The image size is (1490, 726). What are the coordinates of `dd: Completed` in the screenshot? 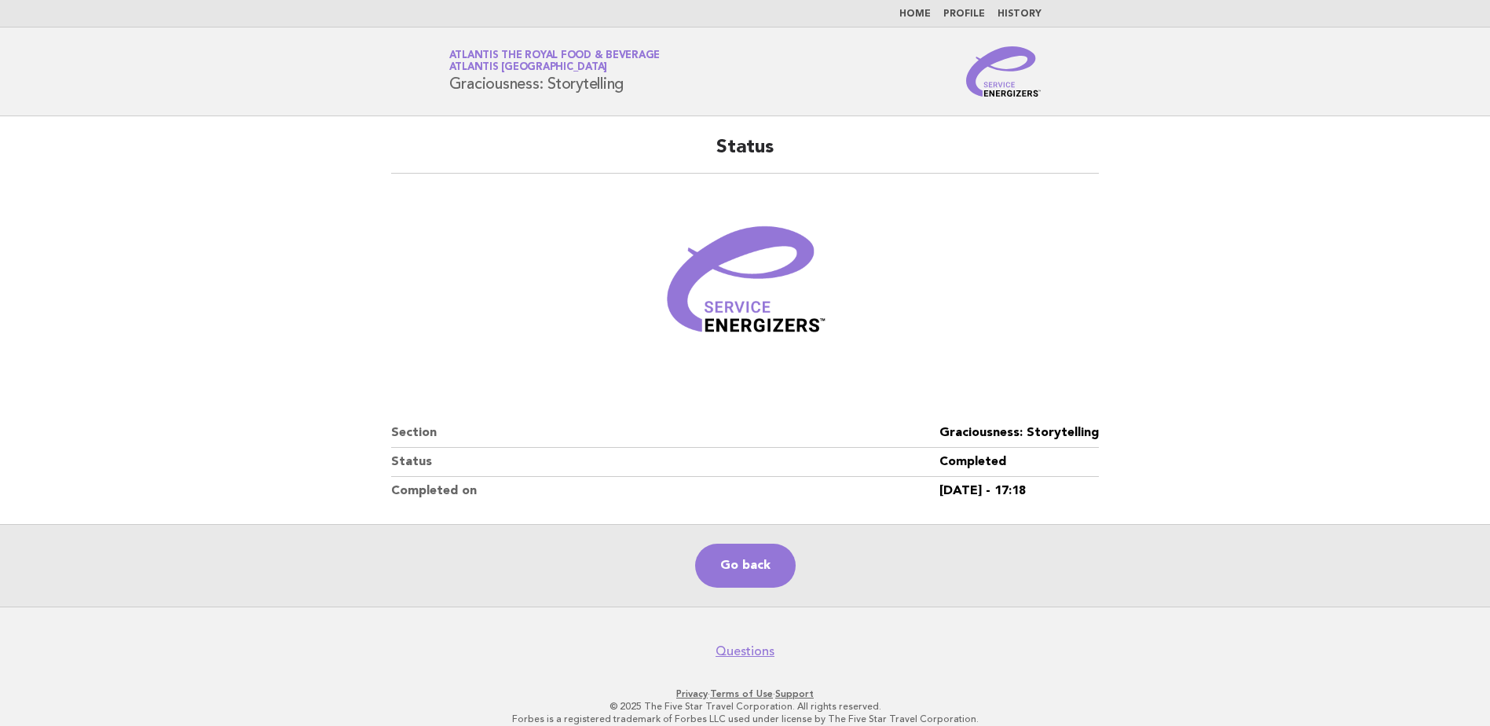 It's located at (1018, 462).